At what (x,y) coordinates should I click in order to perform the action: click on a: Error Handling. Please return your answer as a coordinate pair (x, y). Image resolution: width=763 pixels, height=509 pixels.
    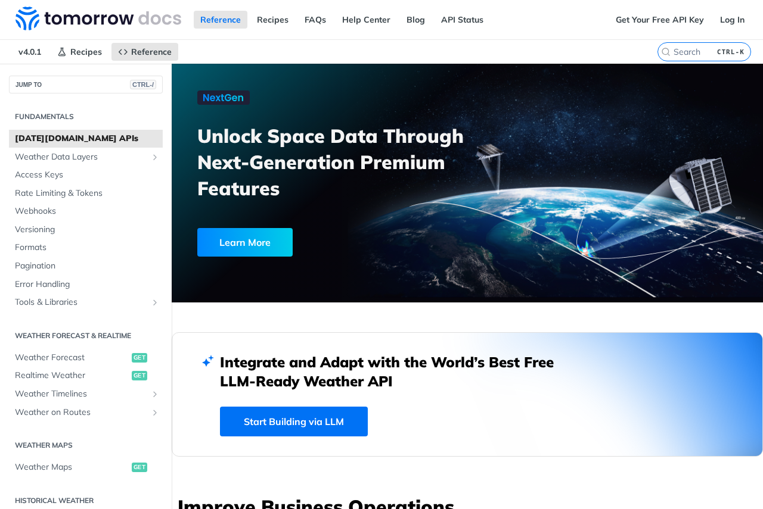
    Looking at the image, I should click on (86, 285).